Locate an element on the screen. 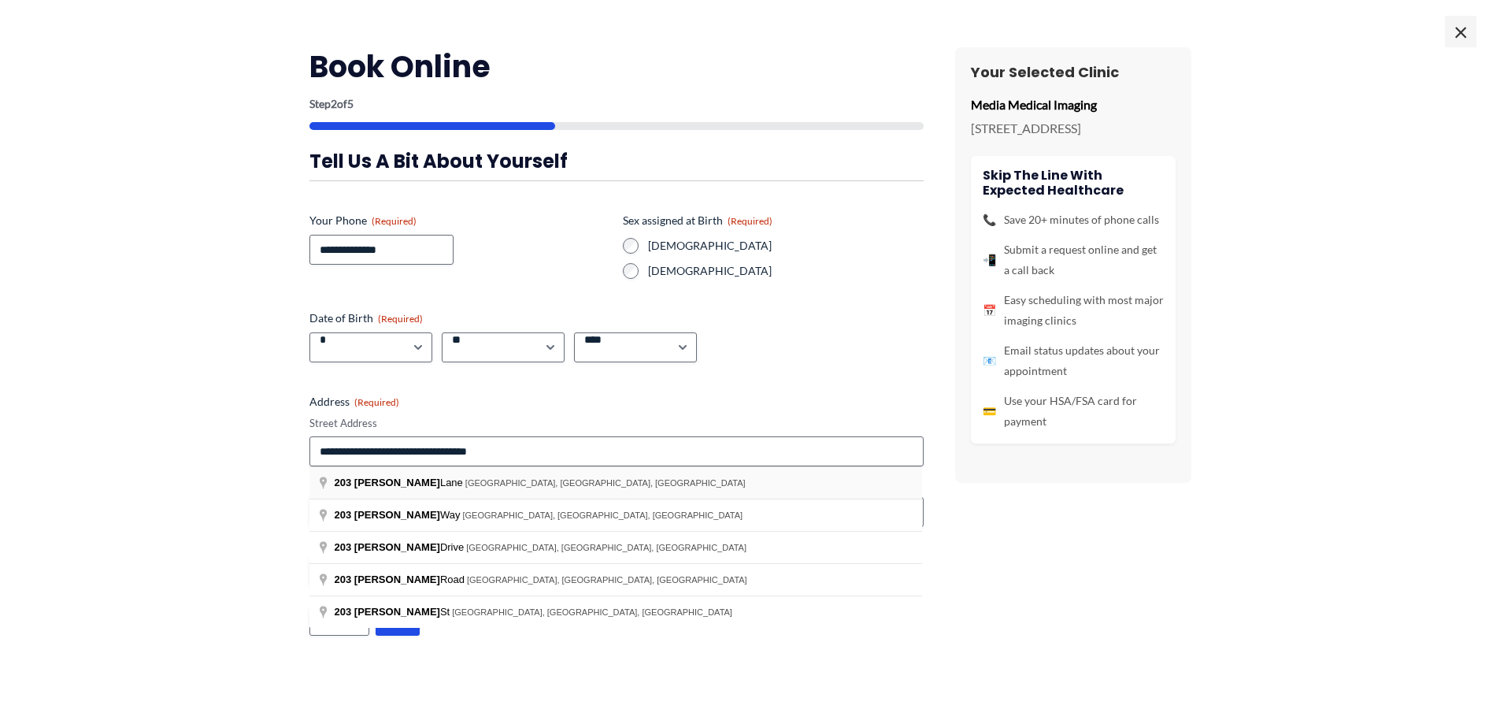 Image resolution: width=1500 pixels, height=724 pixels. span: St is located at coordinates (394, 611).